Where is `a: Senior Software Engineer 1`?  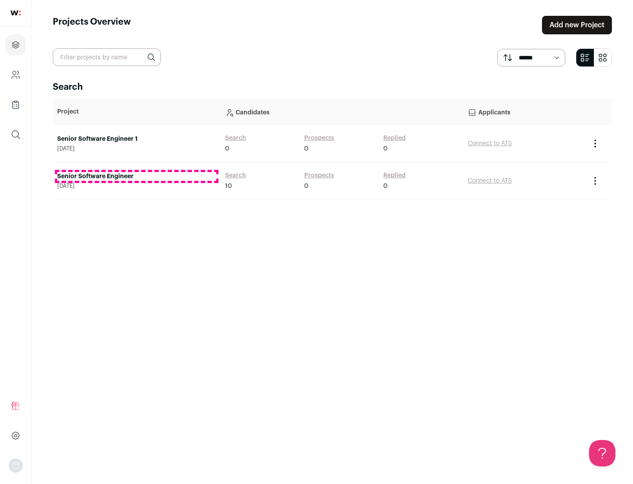 a: Senior Software Engineer 1 is located at coordinates (137, 139).